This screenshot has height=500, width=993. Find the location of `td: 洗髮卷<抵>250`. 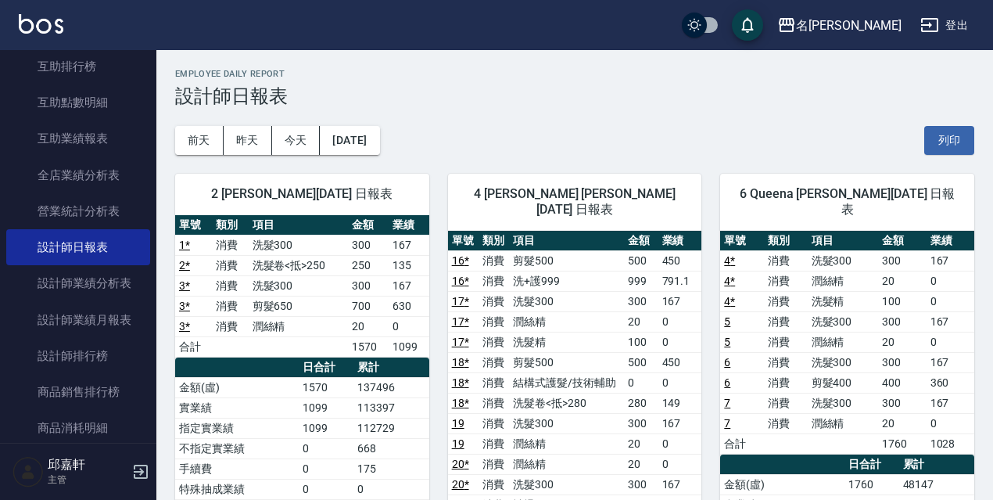

td: 洗髮卷<抵>250 is located at coordinates (299, 265).